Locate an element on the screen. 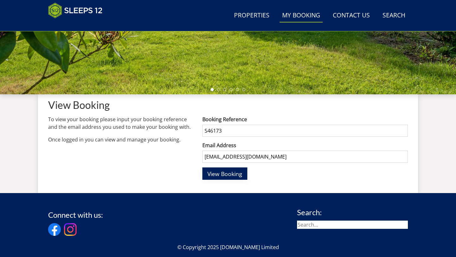  a: Properties is located at coordinates (252, 16).